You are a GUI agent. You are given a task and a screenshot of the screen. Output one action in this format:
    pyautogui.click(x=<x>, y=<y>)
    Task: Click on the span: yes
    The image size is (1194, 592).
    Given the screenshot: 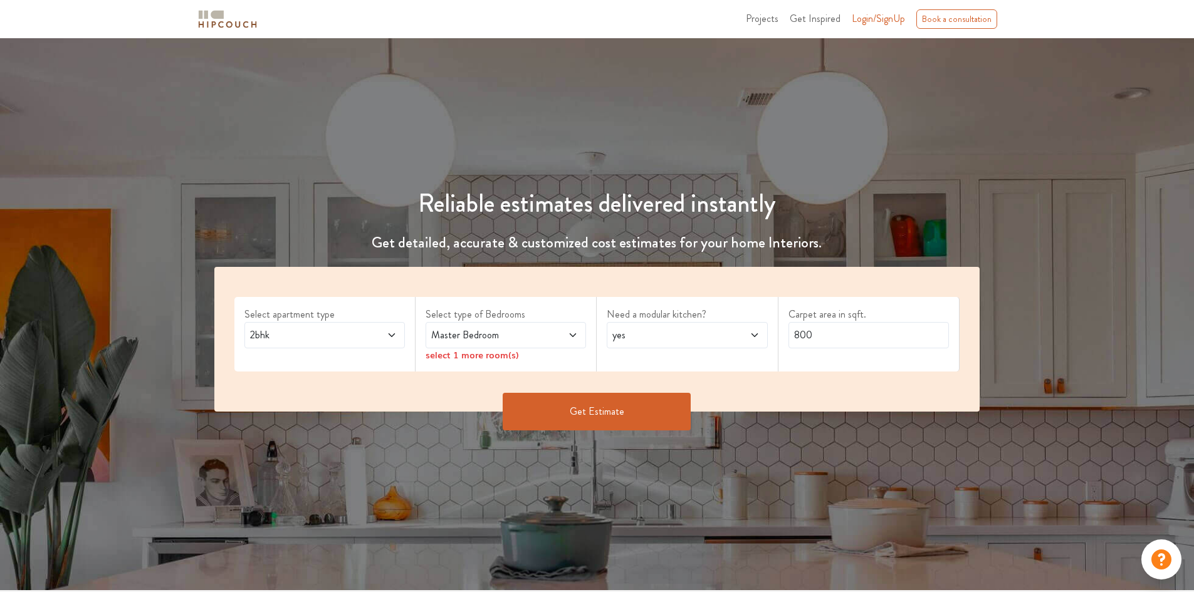 What is the action you would take?
    pyautogui.click(x=665, y=335)
    